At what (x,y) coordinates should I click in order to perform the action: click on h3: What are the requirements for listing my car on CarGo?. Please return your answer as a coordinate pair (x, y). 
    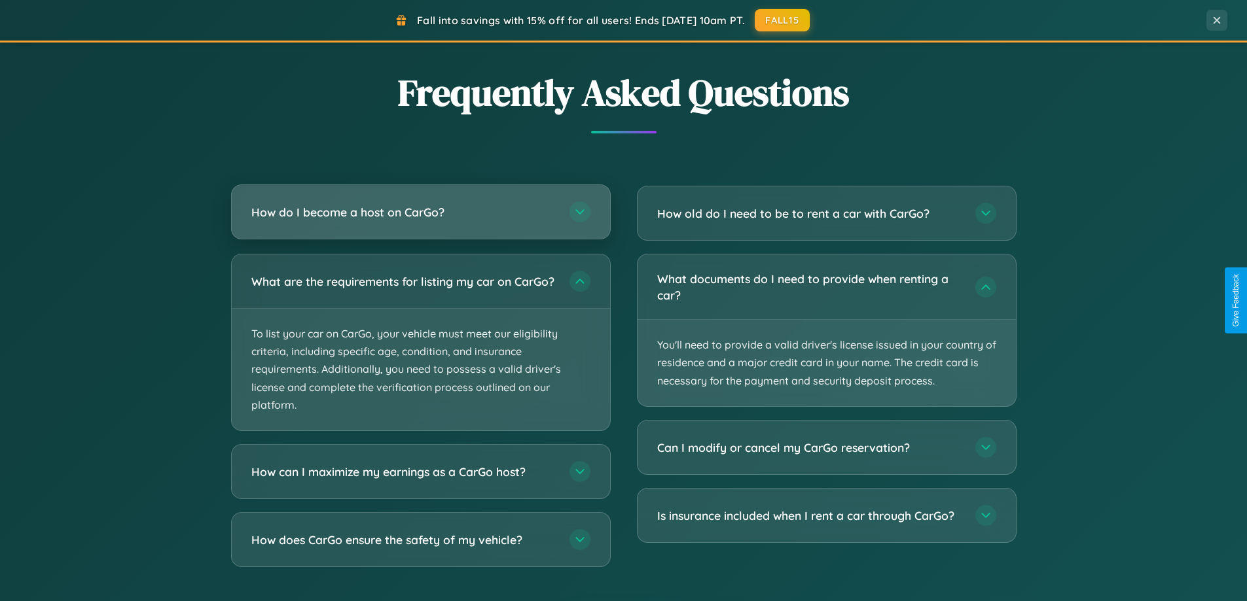
    Looking at the image, I should click on (404, 281).